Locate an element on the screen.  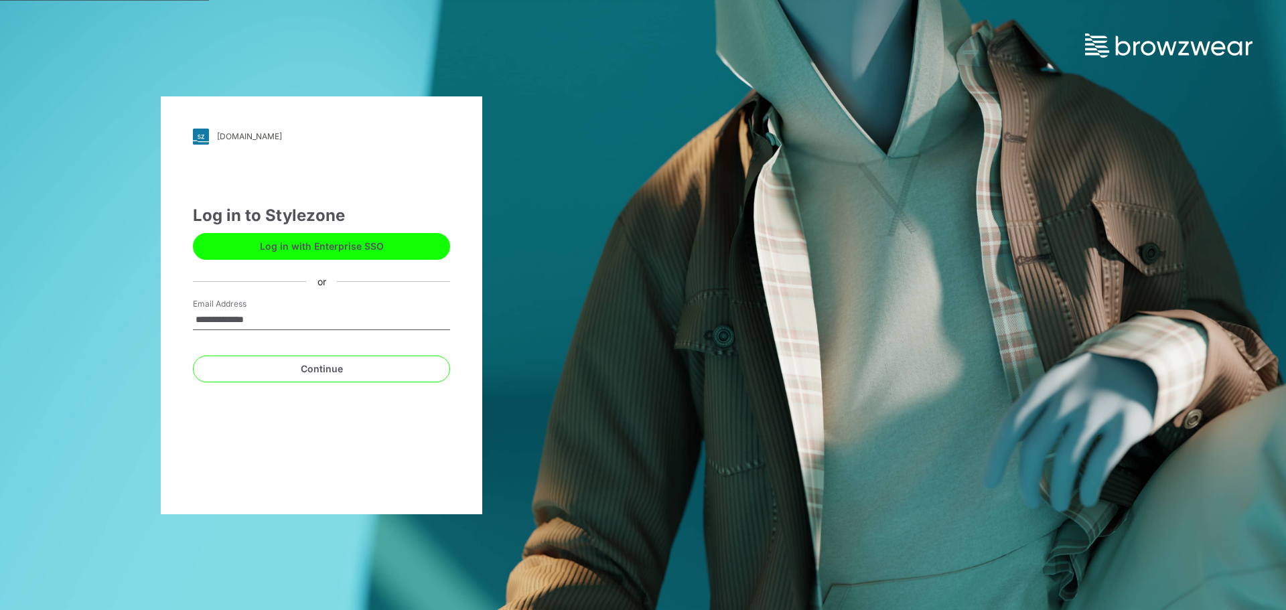
img: svg+xml;base64,PHN2ZyB3aWR0aD0iMjgiIGhlaWdodD0iMjgiIHZpZXdCb3g9IjAgMCAyOCAyOCIgZmlsbD0ibm9uZSIgeG... is located at coordinates (201, 137).